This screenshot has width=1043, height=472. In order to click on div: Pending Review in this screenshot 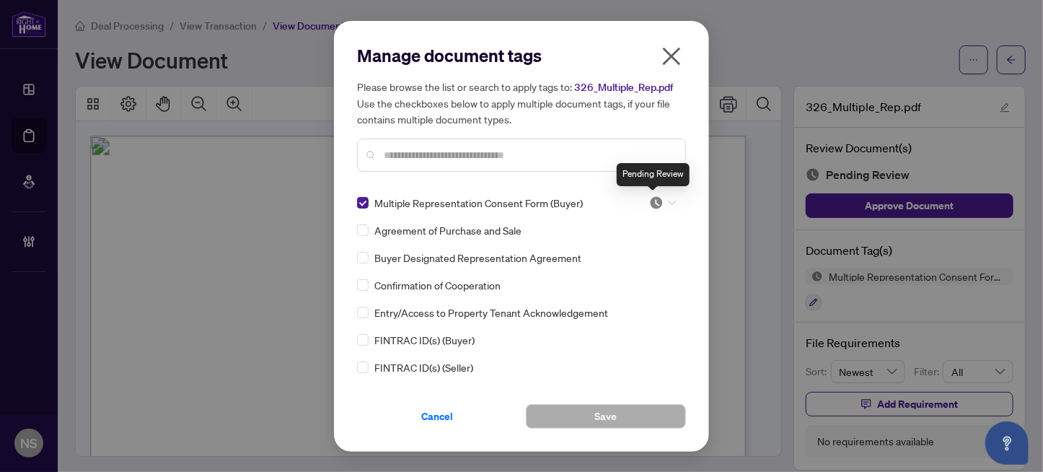, I will do `click(653, 175)`.